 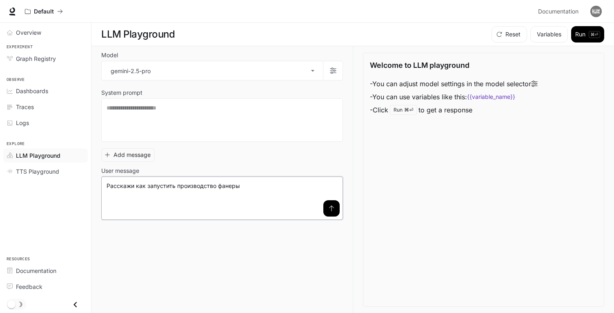 What do you see at coordinates (491, 97) in the screenshot?
I see `code: {{variable_name}}` at bounding box center [491, 97].